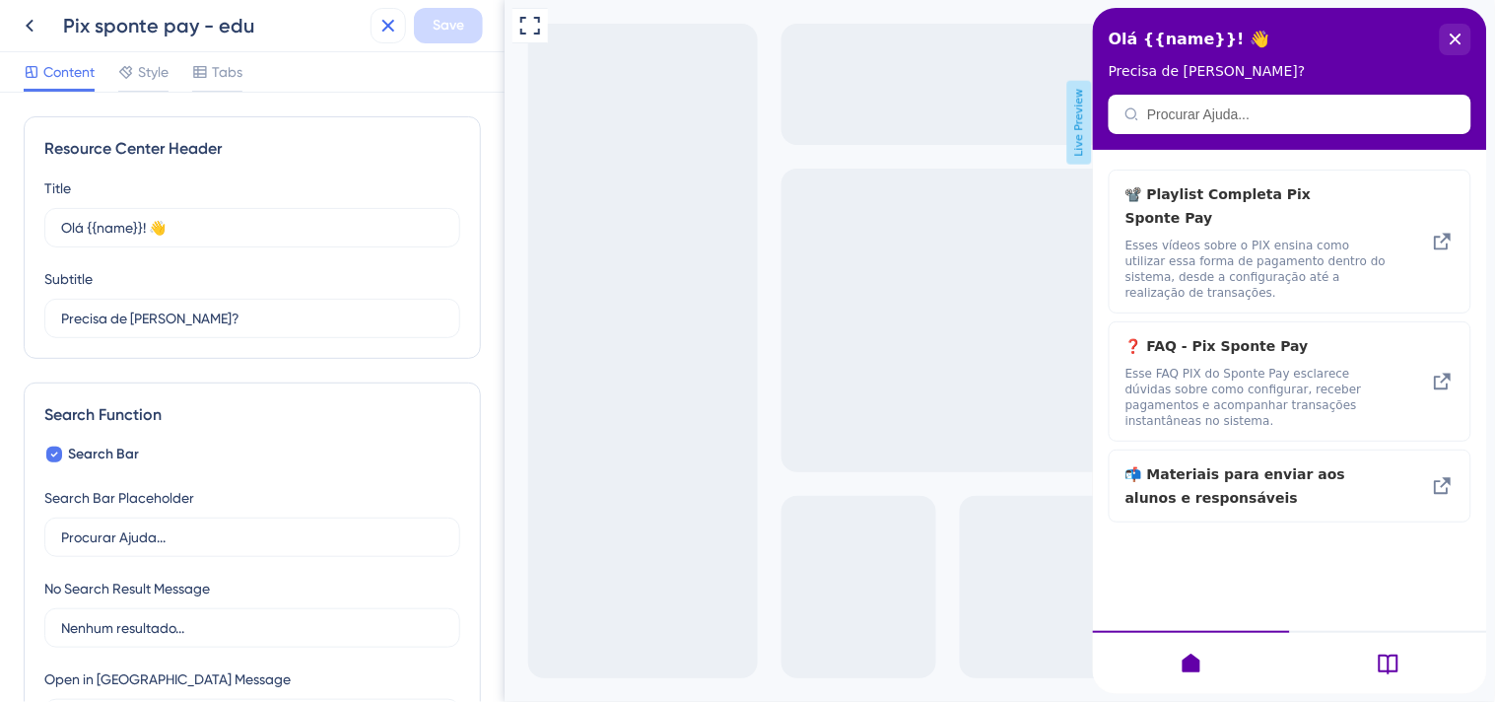 The width and height of the screenshot is (1495, 702). Describe the element at coordinates (252, 149) in the screenshot. I see `div: Resource Center Header` at that location.